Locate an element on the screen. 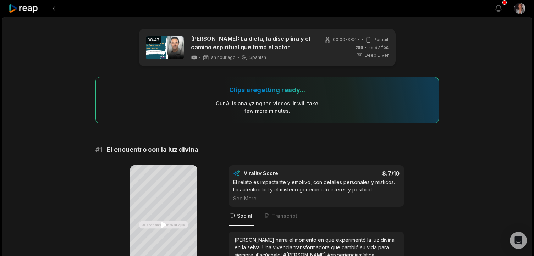 This screenshot has width=534, height=256. span: El encuentro con la luz divina is located at coordinates (153, 150).